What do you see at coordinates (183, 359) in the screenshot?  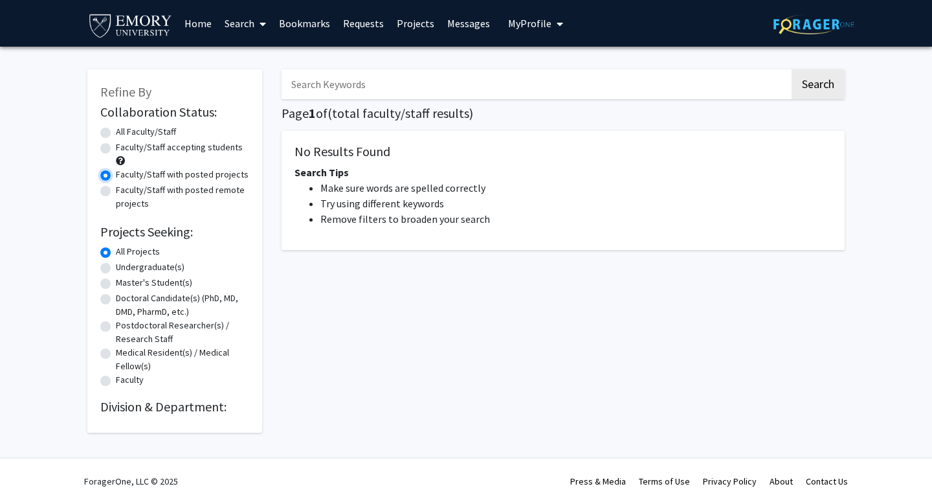 I see `label: Medical Resident(s) / Medical Fellow(s)` at bounding box center [183, 359].